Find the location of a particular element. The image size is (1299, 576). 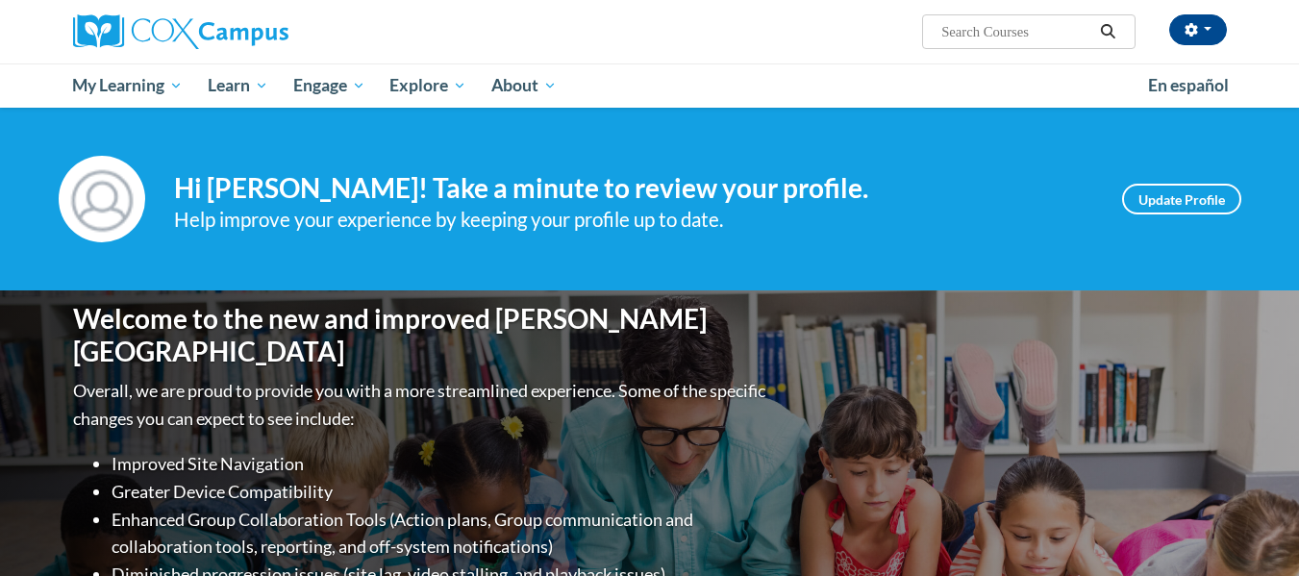

a: Cox Campus is located at coordinates (256, 32).